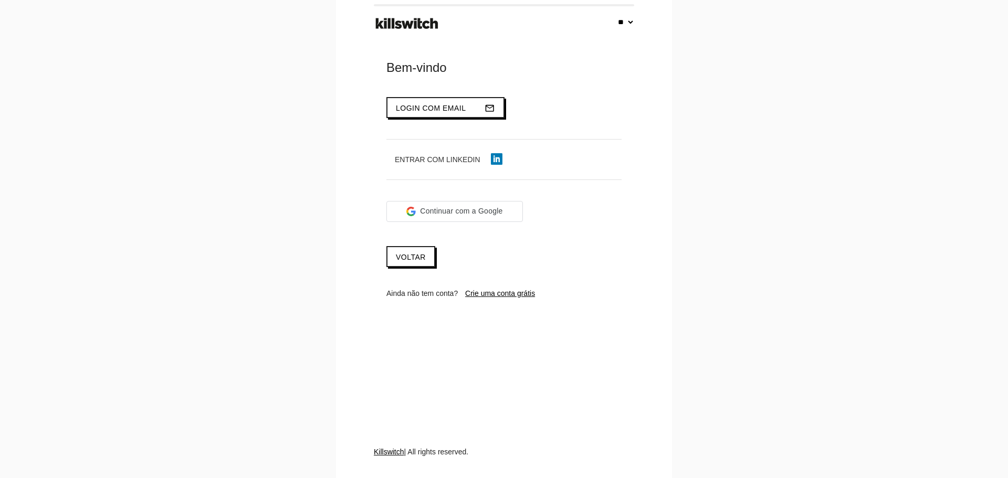 This screenshot has width=1008, height=478. I want to click on a: Killswitch, so click(389, 452).